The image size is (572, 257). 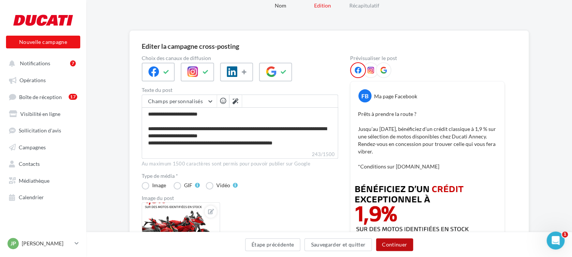 I want to click on div: Récapitulatif, so click(x=365, y=6).